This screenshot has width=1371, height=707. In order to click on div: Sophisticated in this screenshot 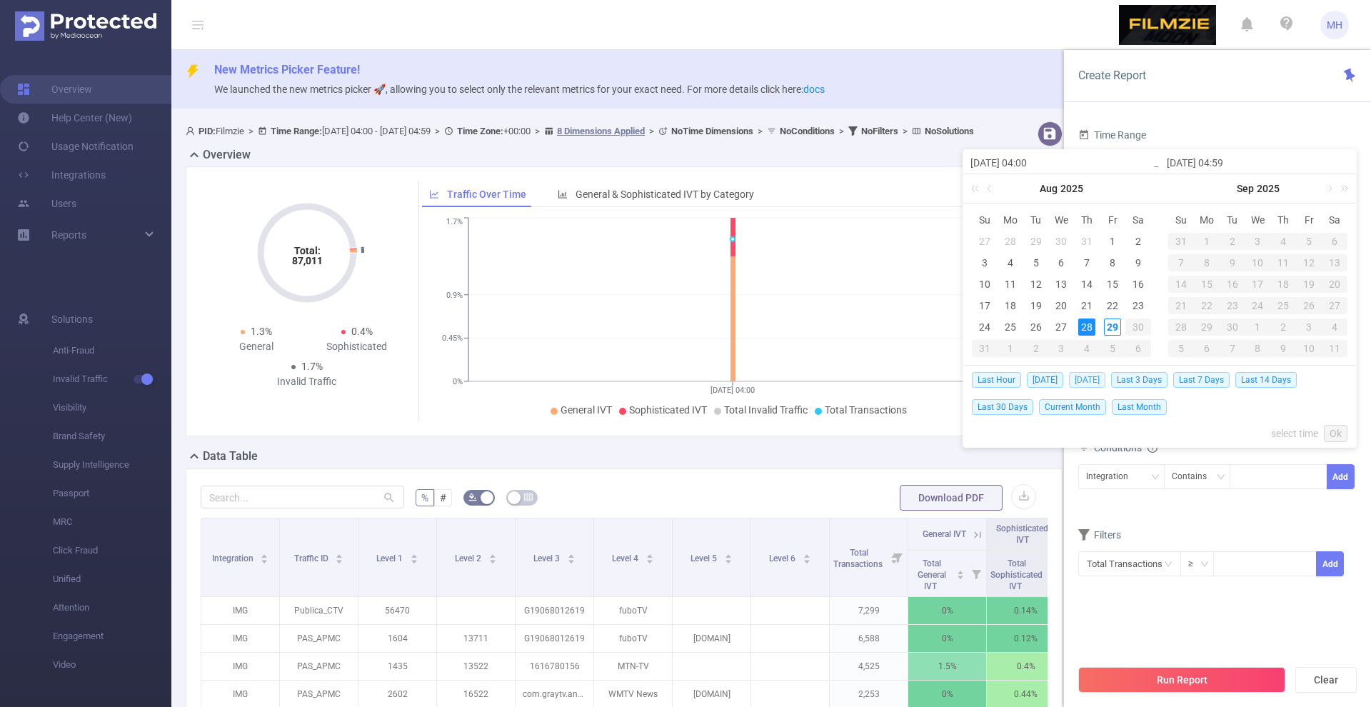, I will do `click(357, 346)`.